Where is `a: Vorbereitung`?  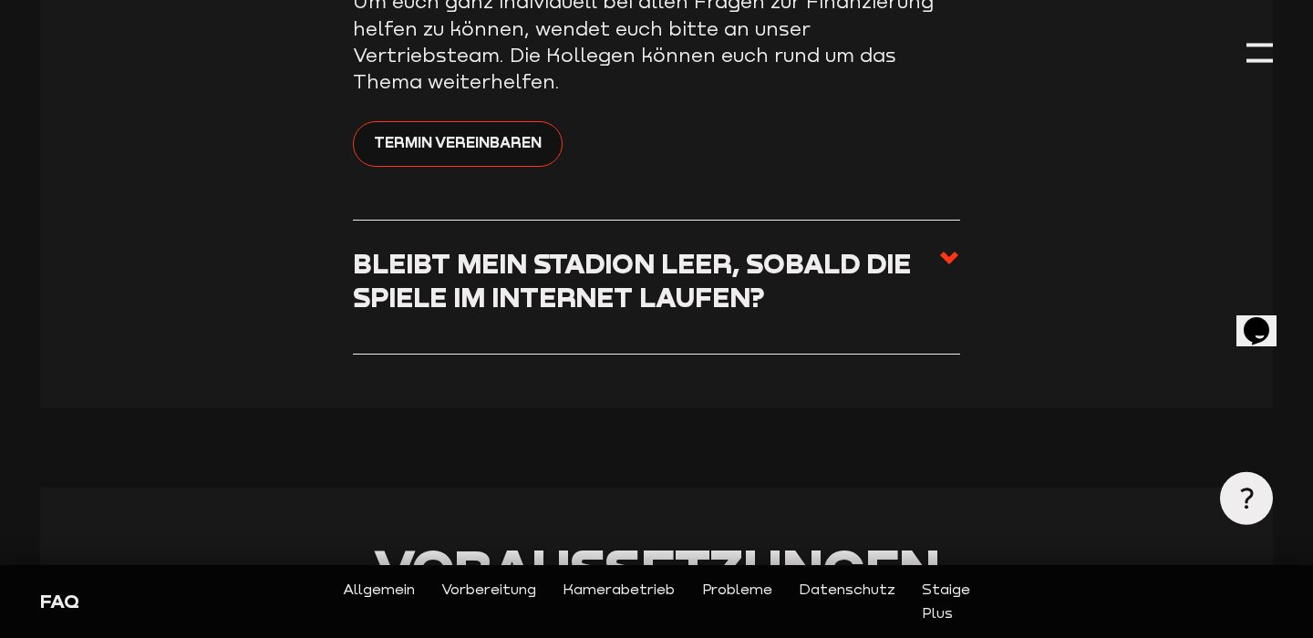
a: Vorbereitung is located at coordinates (489, 601).